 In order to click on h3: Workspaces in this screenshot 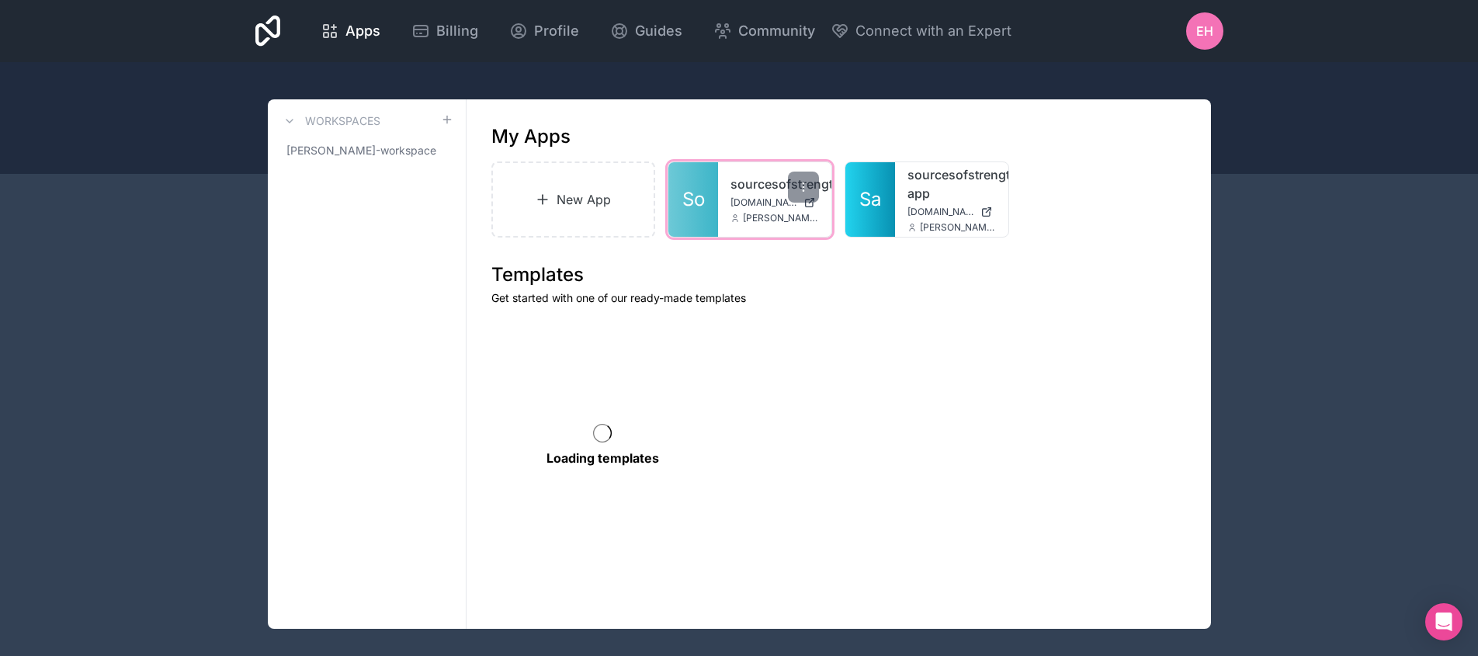, I will do `click(342, 121)`.